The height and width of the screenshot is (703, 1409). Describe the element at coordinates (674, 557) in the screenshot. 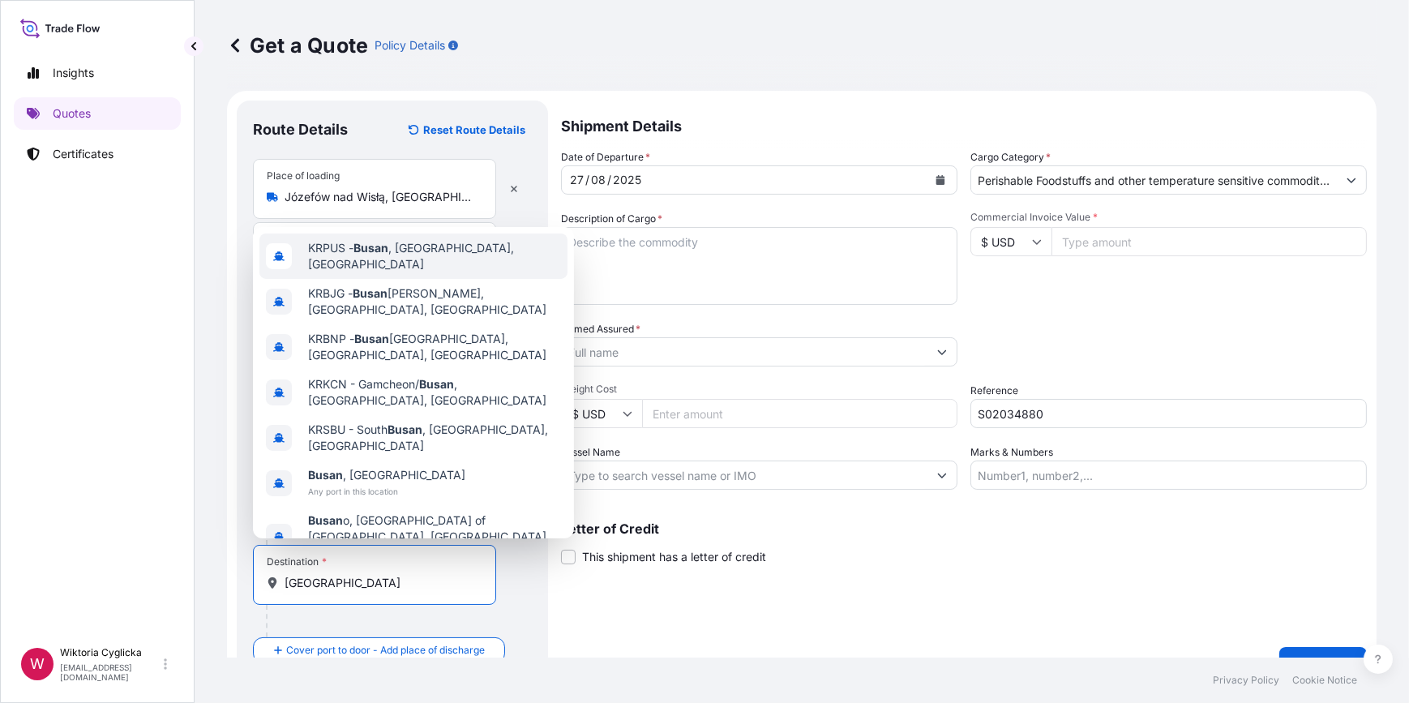

I see `span: This shipment has a letter of credit` at that location.